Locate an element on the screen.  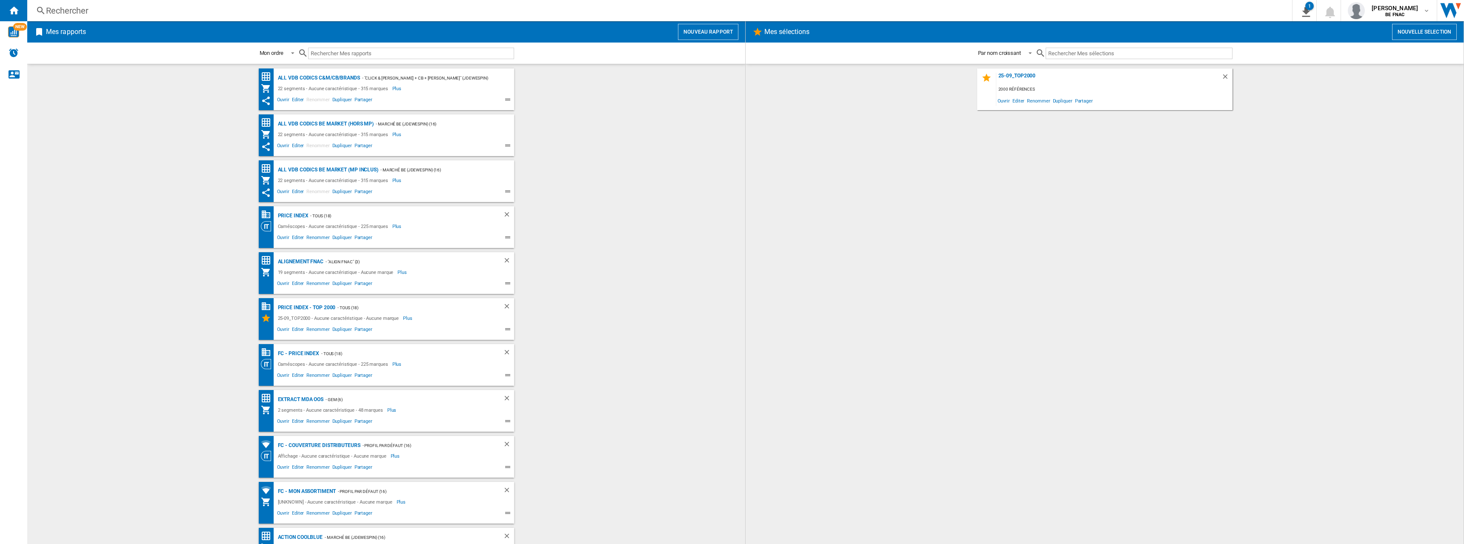
button: Nouvelle selection is located at coordinates (1425, 32).